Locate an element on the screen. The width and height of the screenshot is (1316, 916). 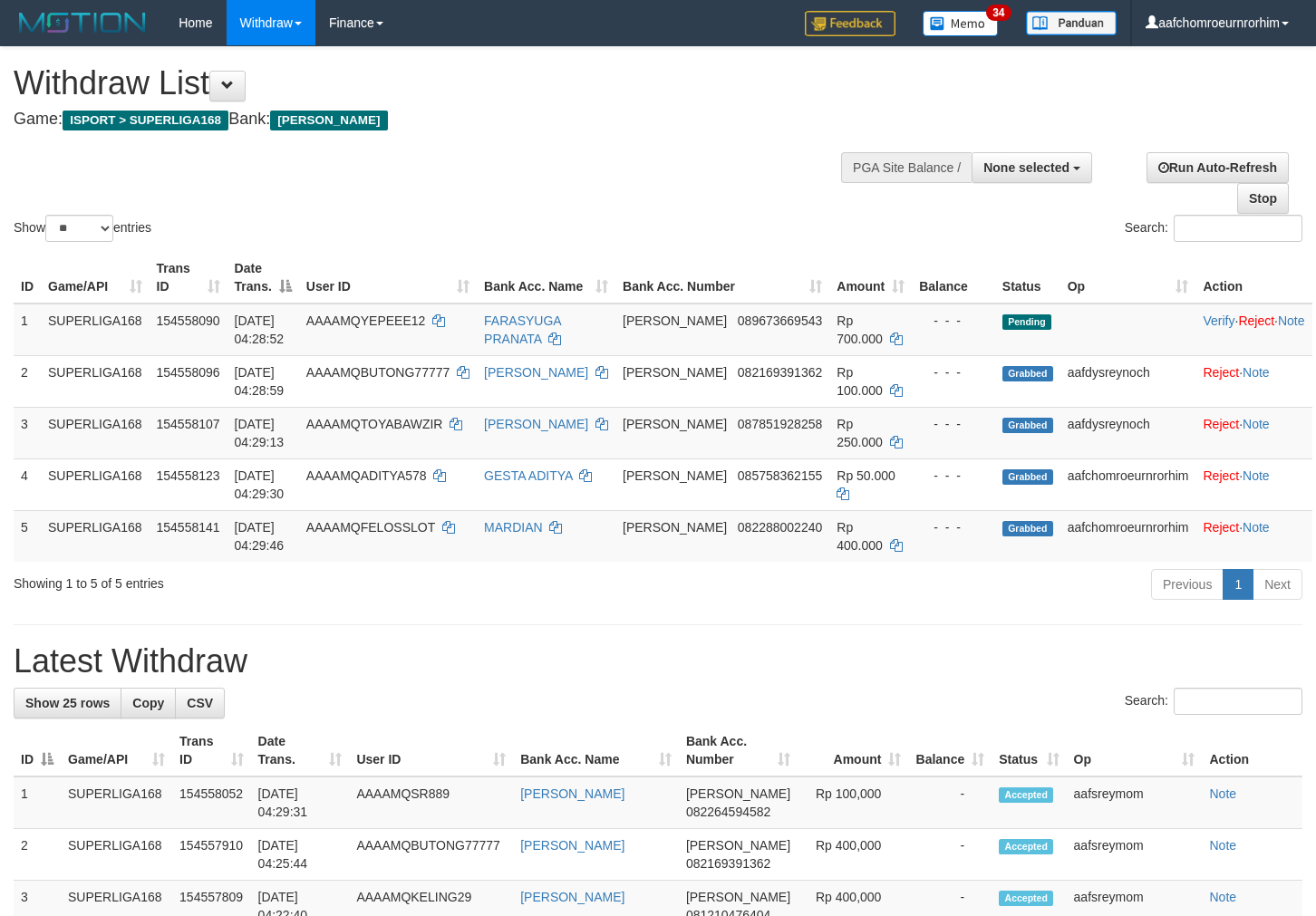
img: Button%20Memo.svg is located at coordinates (961, 24).